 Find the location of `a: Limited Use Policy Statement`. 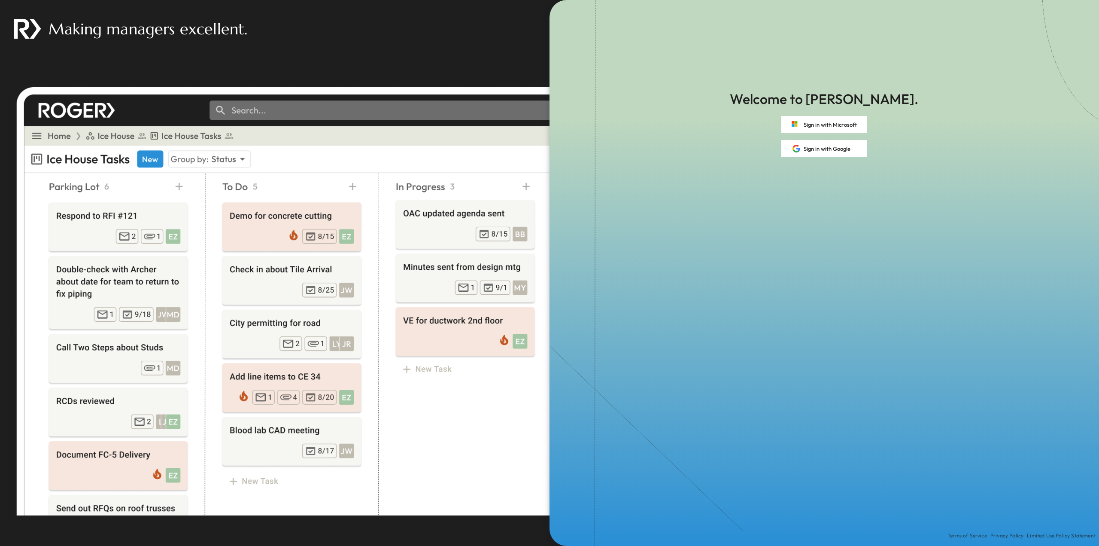

a: Limited Use Policy Statement is located at coordinates (1061, 535).